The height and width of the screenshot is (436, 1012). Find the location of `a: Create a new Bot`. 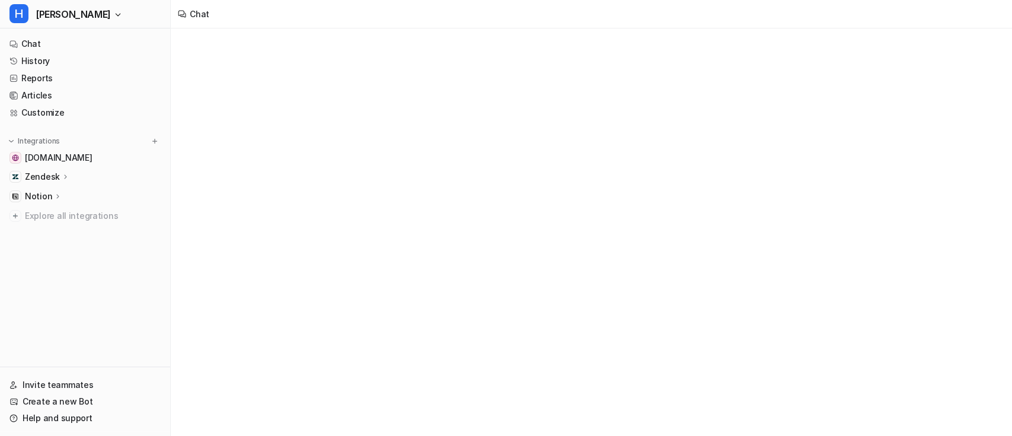

a: Create a new Bot is located at coordinates (85, 401).